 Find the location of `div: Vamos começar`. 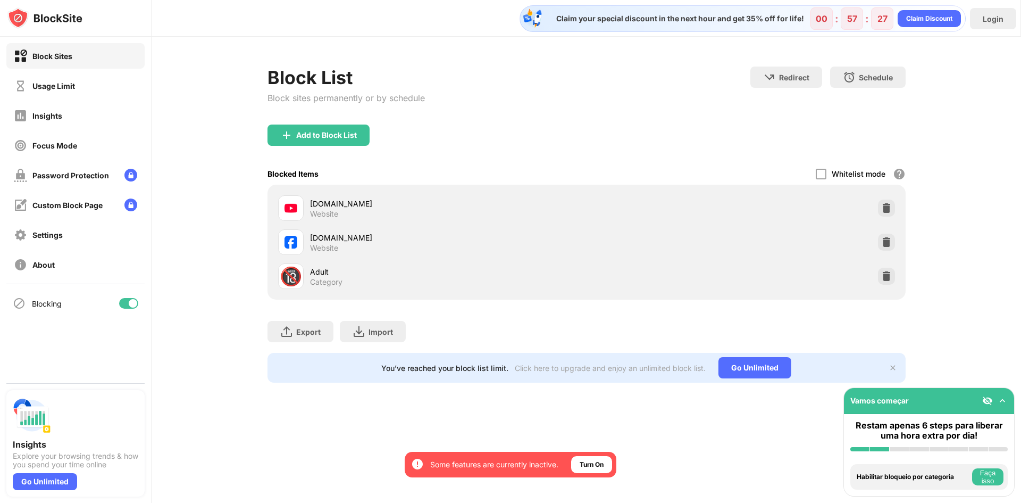

div: Vamos começar is located at coordinates (880, 400).